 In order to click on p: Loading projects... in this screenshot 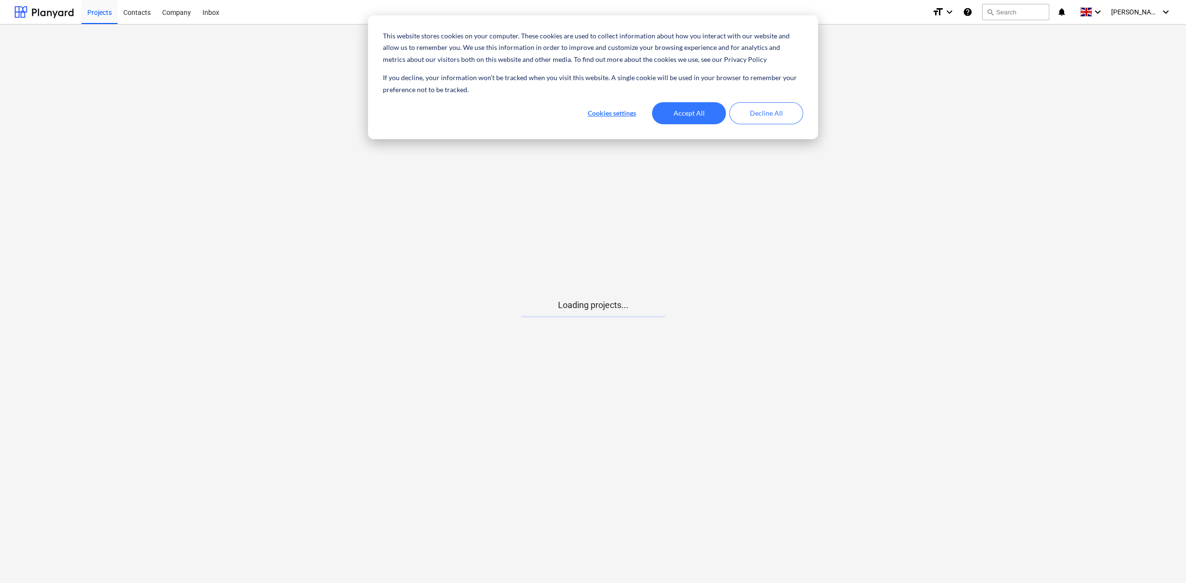, I will do `click(593, 305)`.